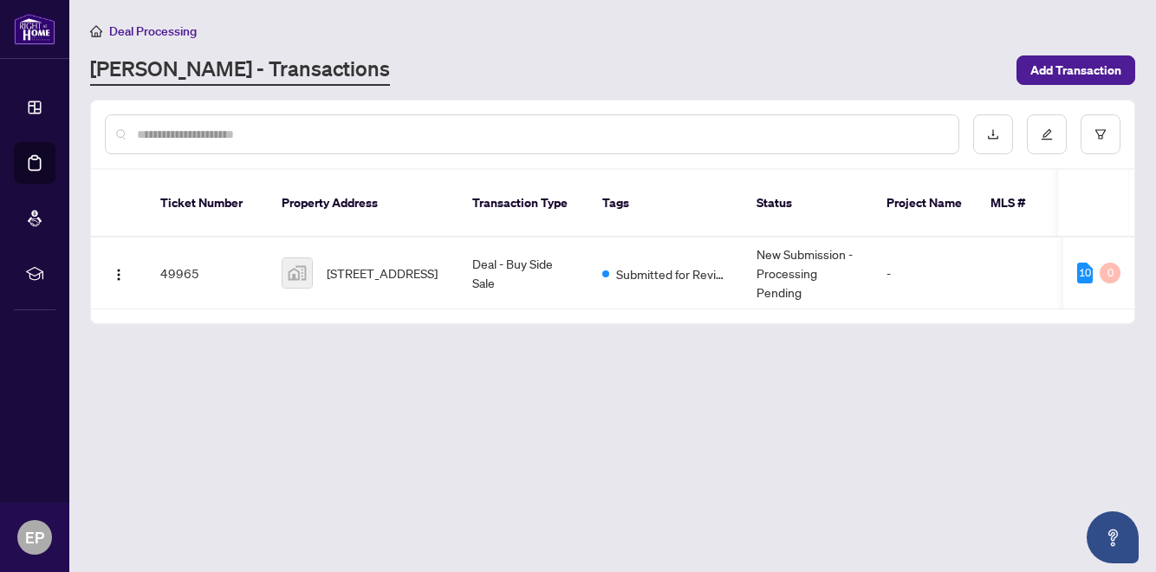 This screenshot has height=572, width=1156. What do you see at coordinates (1075, 70) in the screenshot?
I see `span: Add Transaction` at bounding box center [1075, 70].